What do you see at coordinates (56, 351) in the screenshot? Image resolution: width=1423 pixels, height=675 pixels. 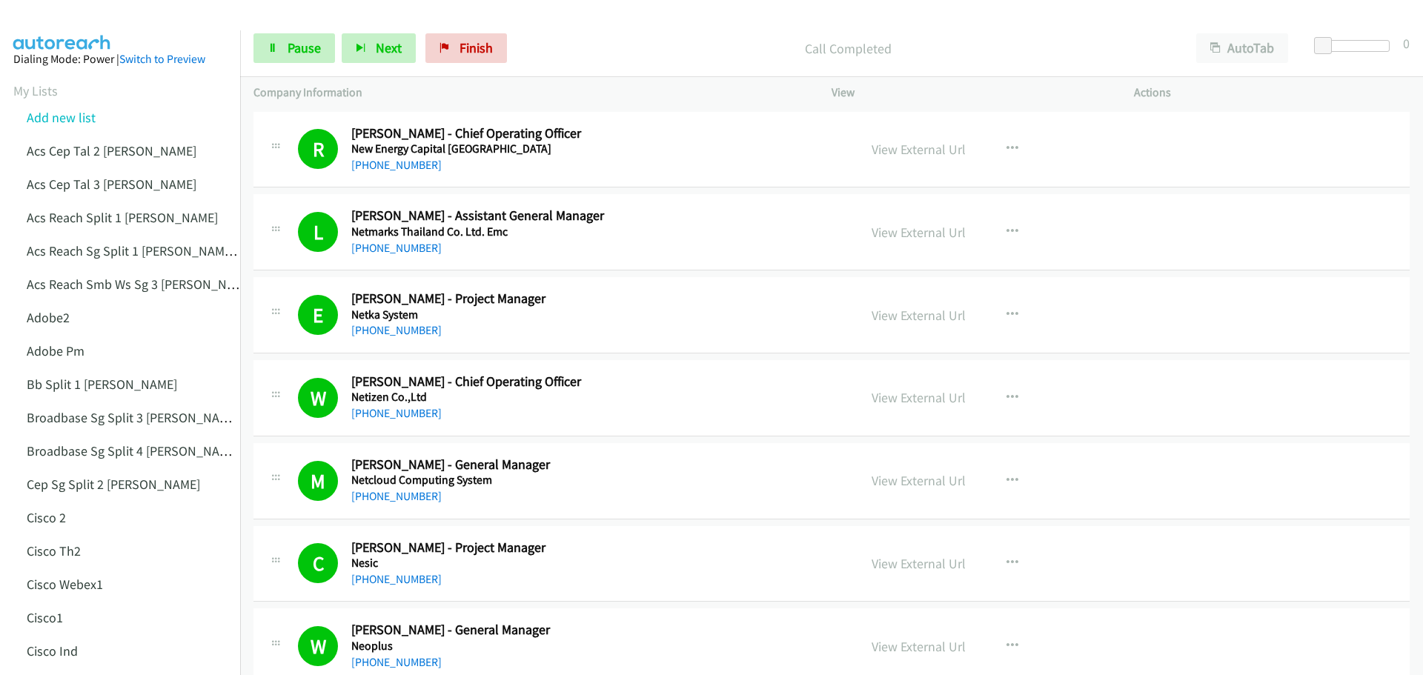 I see `a: Adobe Pm` at bounding box center [56, 351].